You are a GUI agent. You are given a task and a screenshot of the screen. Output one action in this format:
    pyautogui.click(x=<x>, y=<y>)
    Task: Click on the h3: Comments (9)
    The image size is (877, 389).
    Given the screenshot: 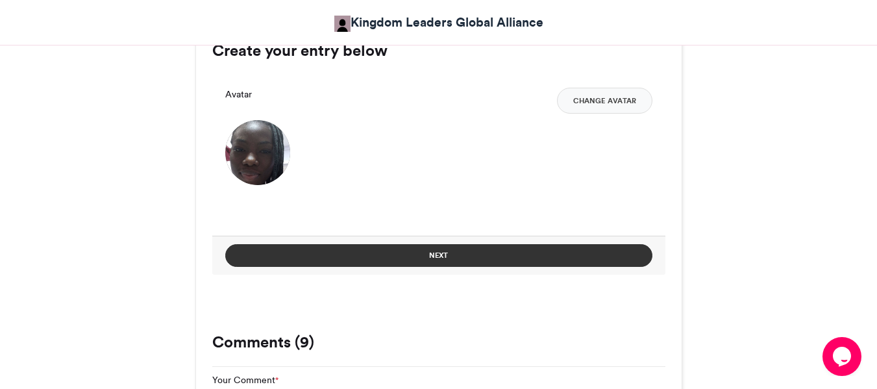 What is the action you would take?
    pyautogui.click(x=439, y=342)
    